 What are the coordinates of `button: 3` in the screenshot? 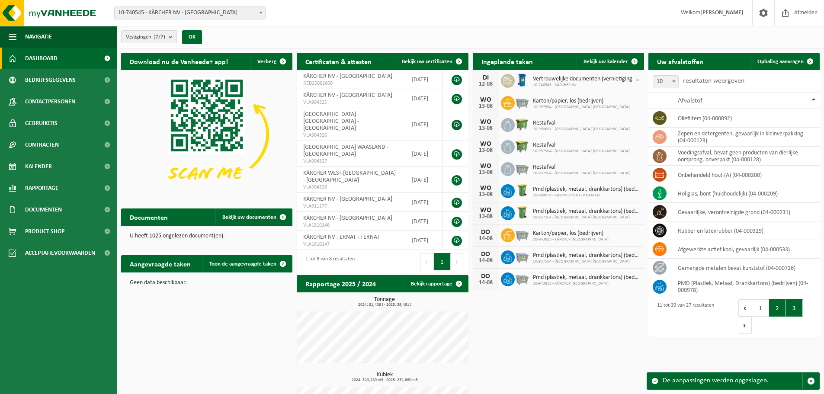 It's located at (795, 308).